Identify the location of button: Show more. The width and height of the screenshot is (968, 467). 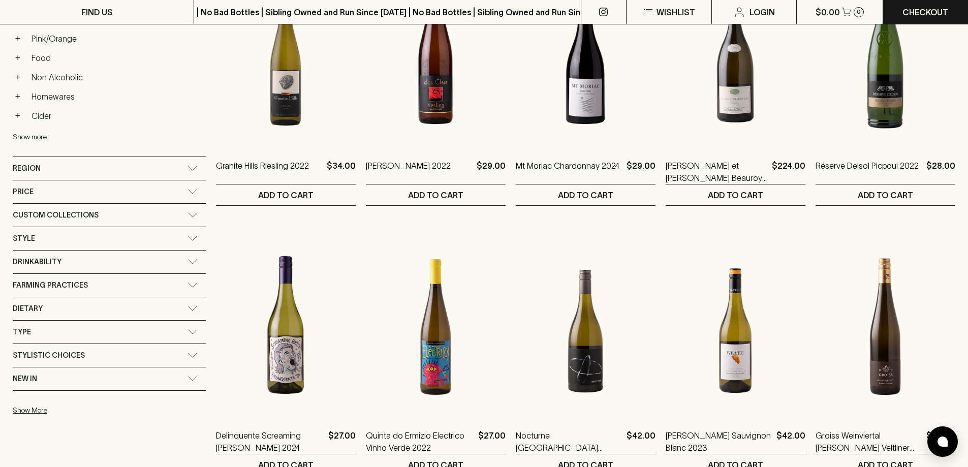
(79, 137).